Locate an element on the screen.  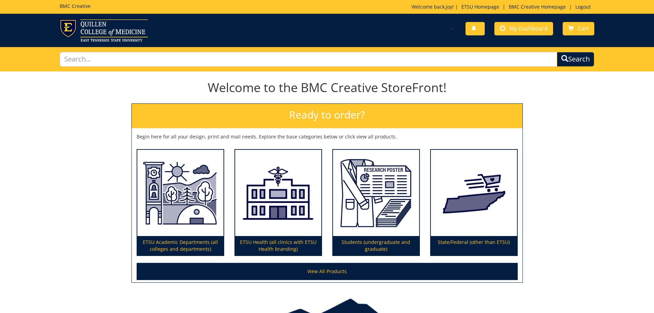
p: Begin here for all your design, print and mail needs. Explore the base categories below or click ... is located at coordinates (327, 137).